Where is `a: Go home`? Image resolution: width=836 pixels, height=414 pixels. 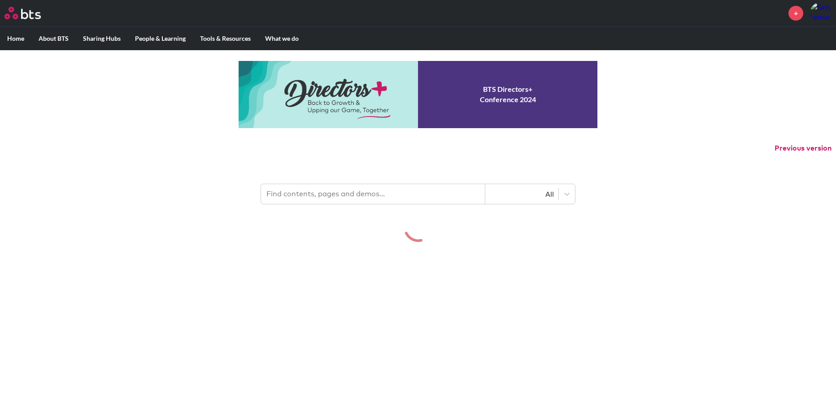
a: Go home is located at coordinates (31, 13).